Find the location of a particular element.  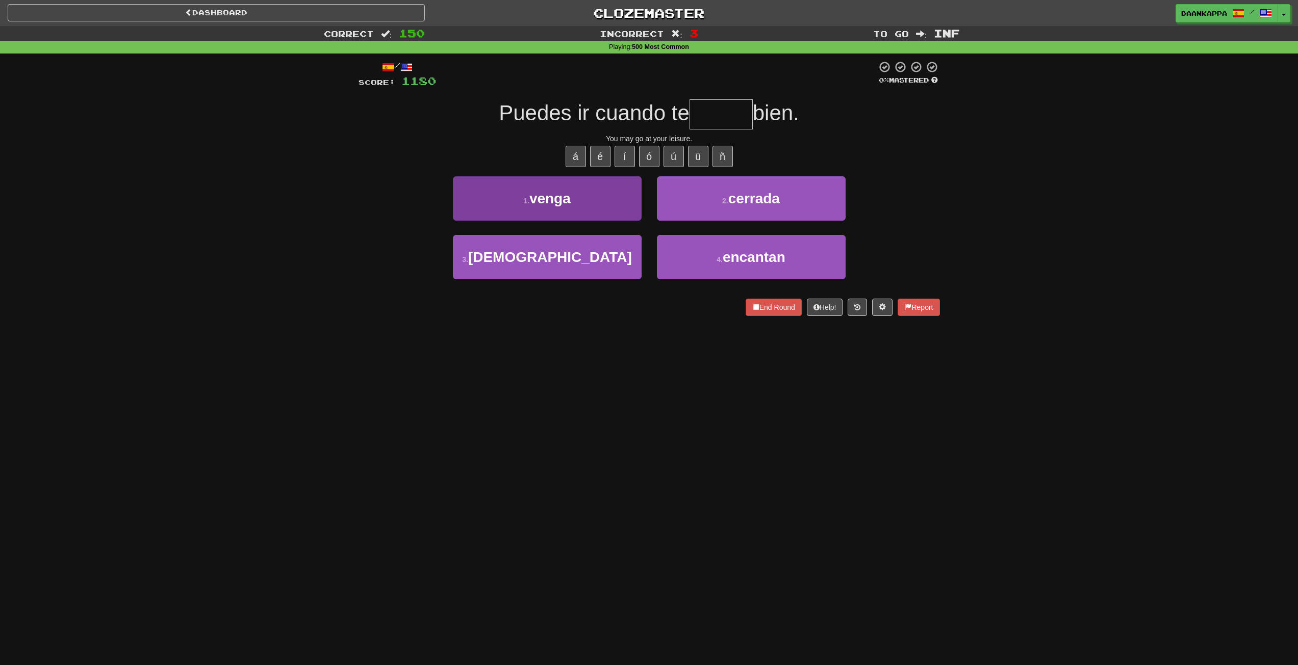

span: Score: is located at coordinates (377, 82).